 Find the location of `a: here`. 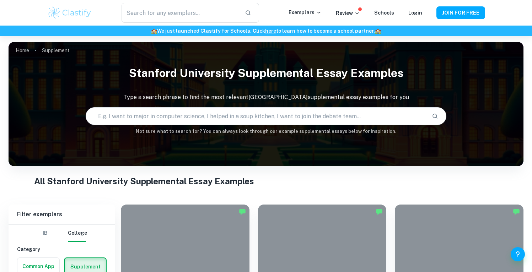

a: here is located at coordinates (270, 31).